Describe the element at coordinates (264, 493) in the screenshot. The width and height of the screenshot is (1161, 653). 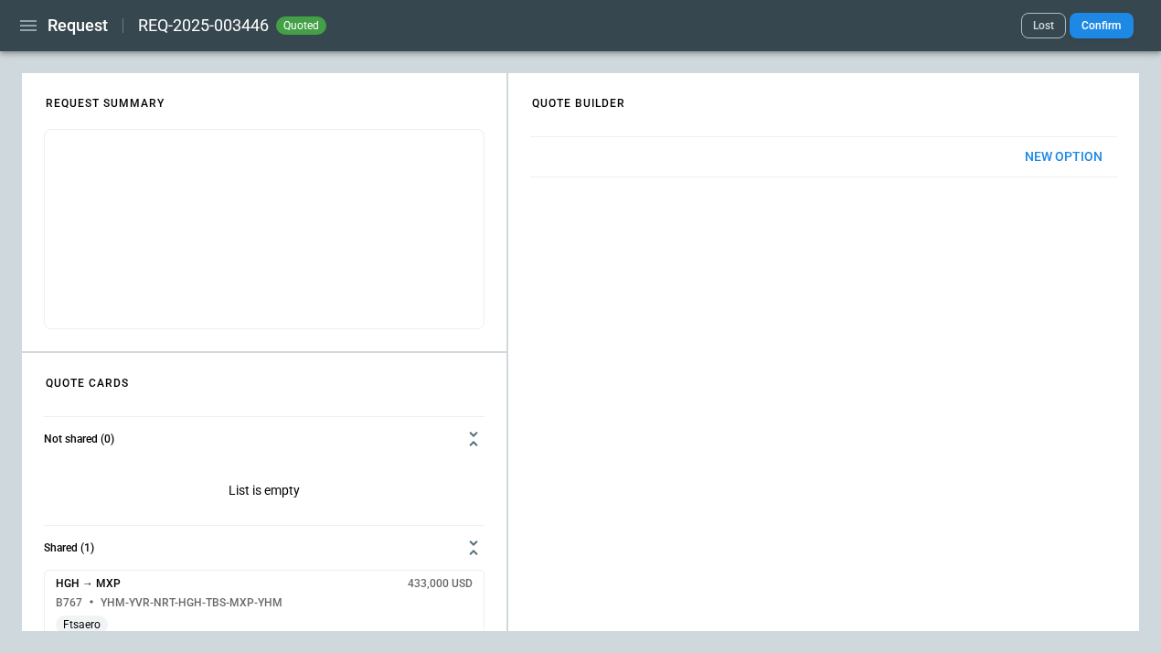
I see `p: List is empty` at that location.